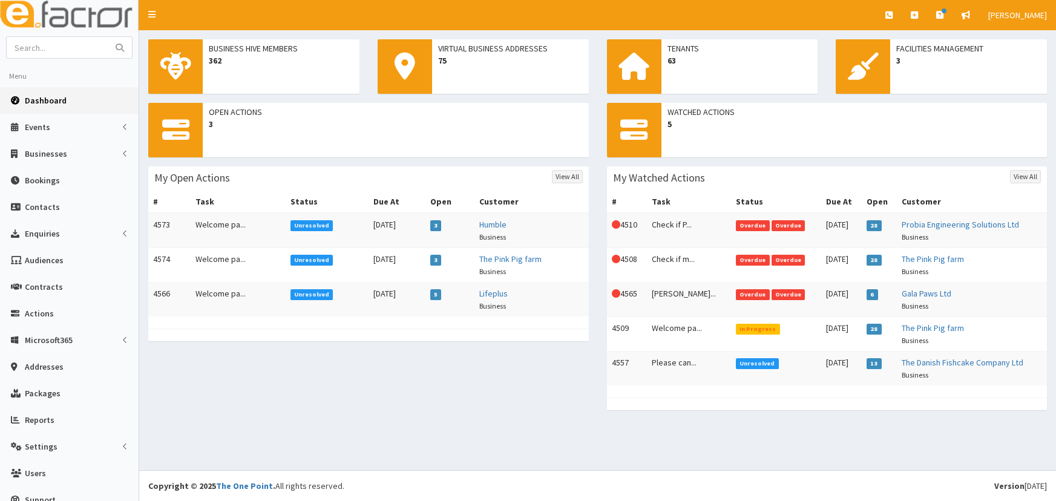 The height and width of the screenshot is (501, 1056). I want to click on span: Facilities Management, so click(969, 48).